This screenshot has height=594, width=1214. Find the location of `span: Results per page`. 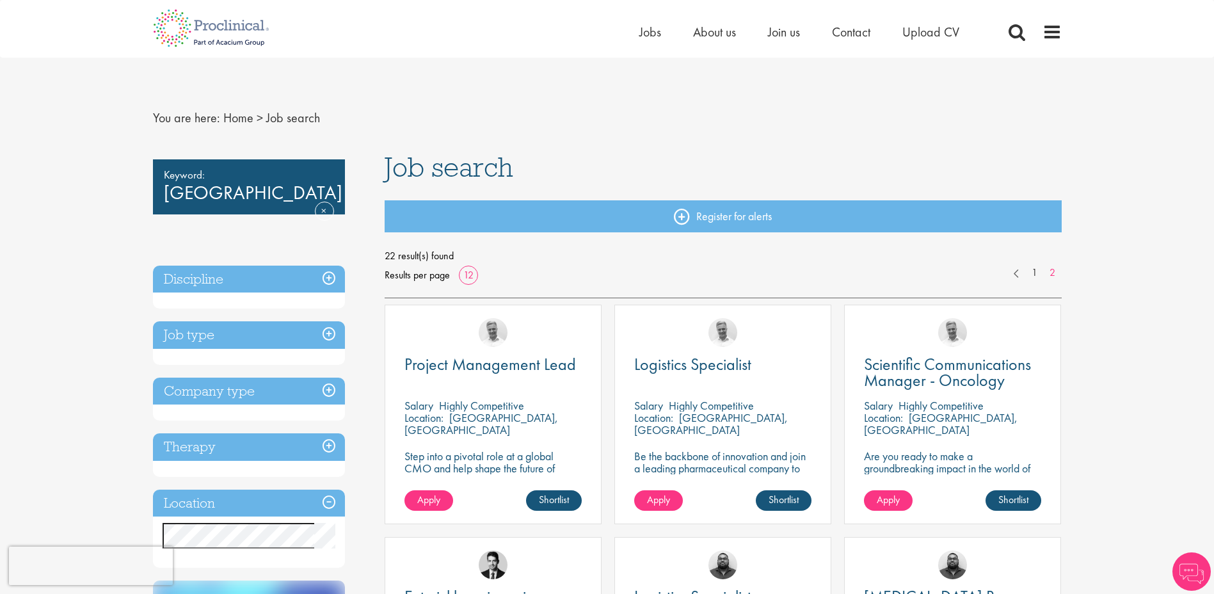

span: Results per page is located at coordinates (417, 275).